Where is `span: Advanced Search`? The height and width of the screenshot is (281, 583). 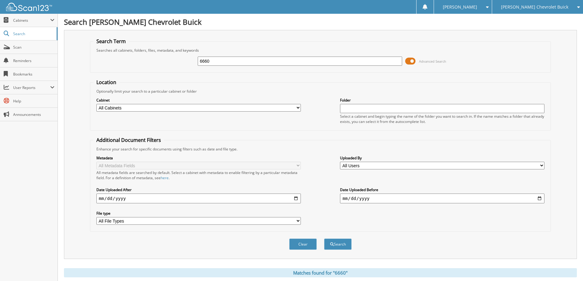 span: Advanced Search is located at coordinates (432, 61).